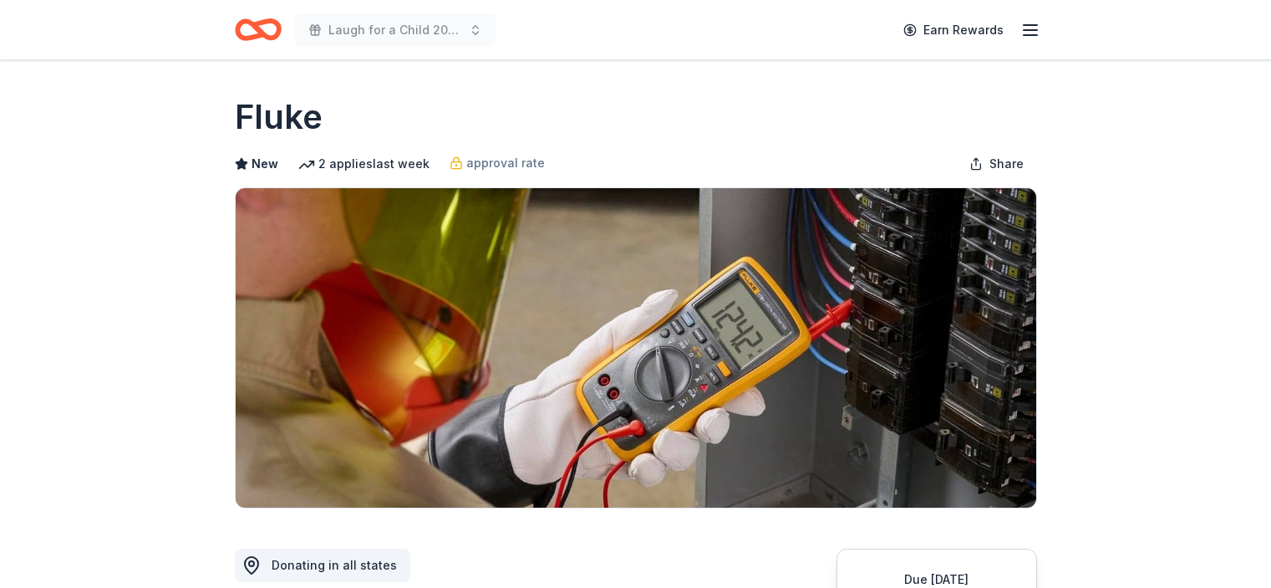 Image resolution: width=1271 pixels, height=588 pixels. What do you see at coordinates (258, 29) in the screenshot?
I see `a: Home` at bounding box center [258, 29].